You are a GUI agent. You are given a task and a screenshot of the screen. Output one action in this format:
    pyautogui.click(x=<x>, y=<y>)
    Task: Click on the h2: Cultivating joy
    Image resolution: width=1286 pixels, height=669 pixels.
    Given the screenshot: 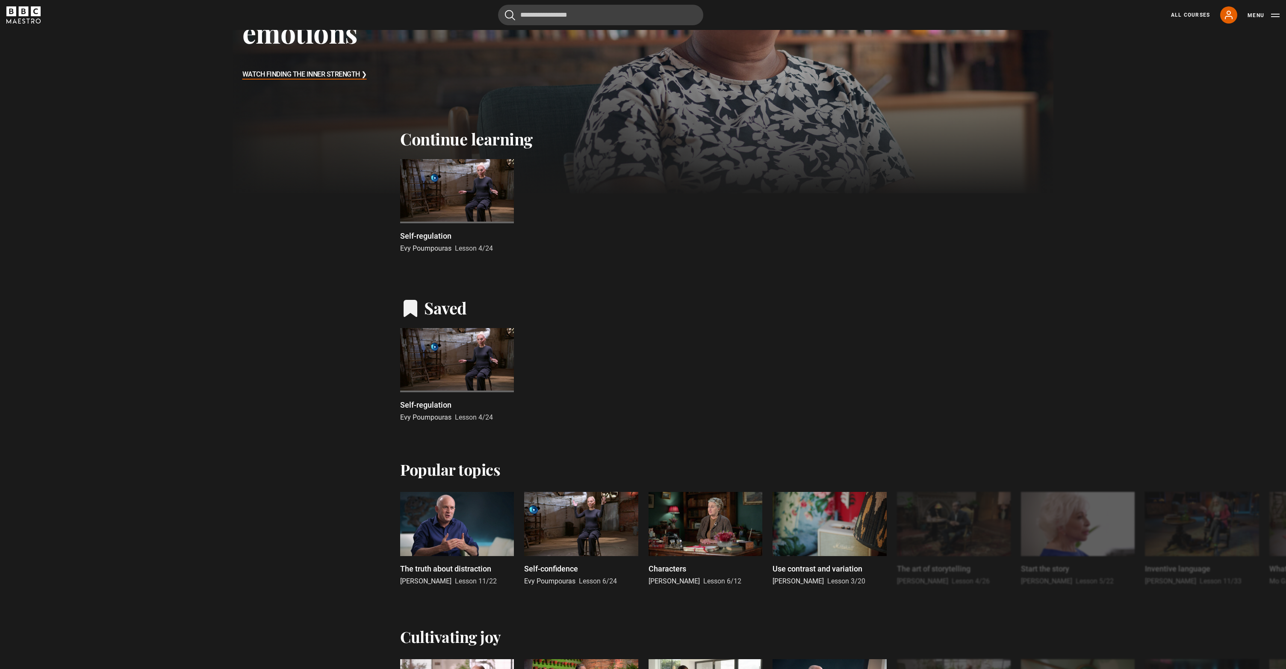 What is the action you would take?
    pyautogui.click(x=451, y=636)
    